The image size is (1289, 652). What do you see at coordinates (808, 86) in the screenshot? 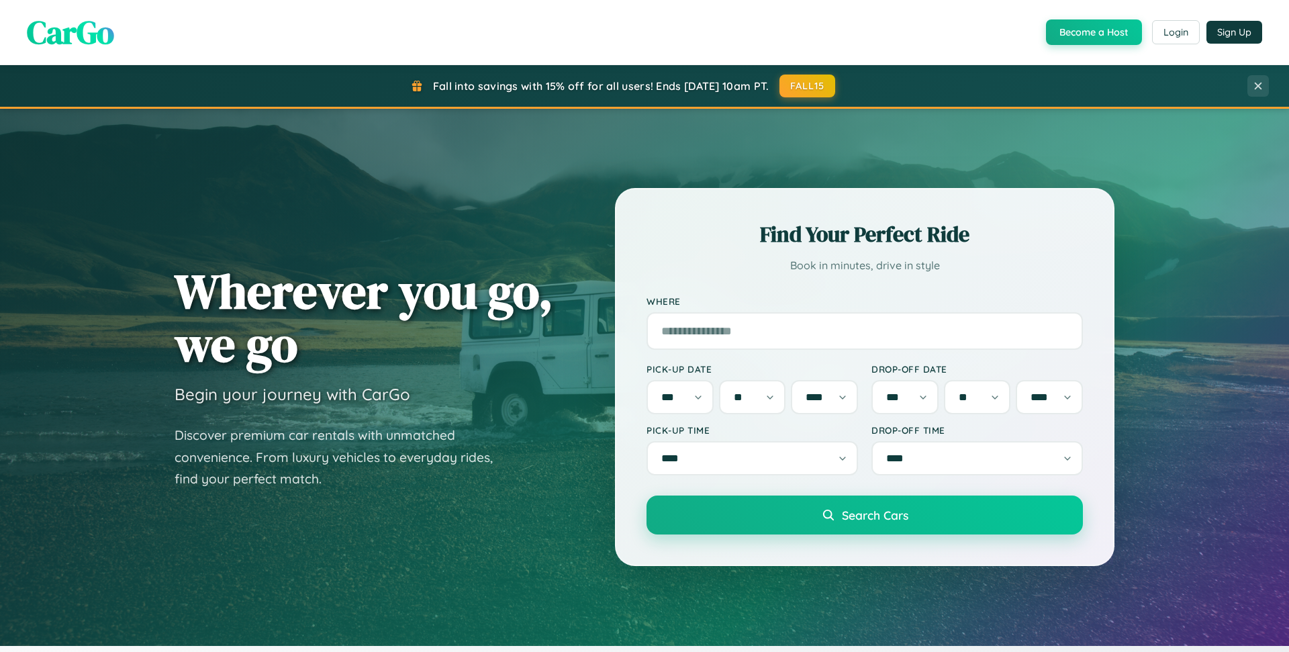
I see `button: FALL15` at bounding box center [808, 86].